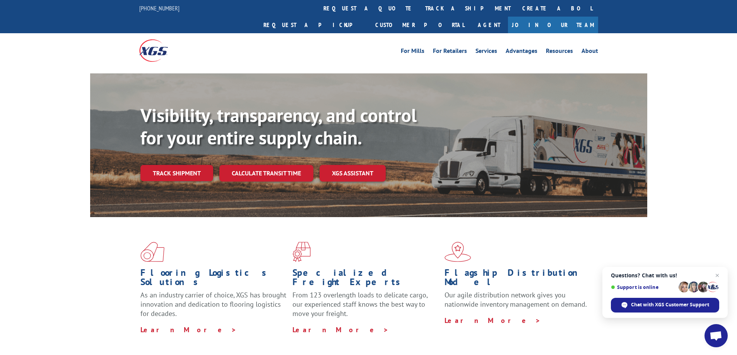 Image resolution: width=737 pixels, height=355 pixels. What do you see at coordinates (486, 52) in the screenshot?
I see `a: Services` at bounding box center [486, 52].